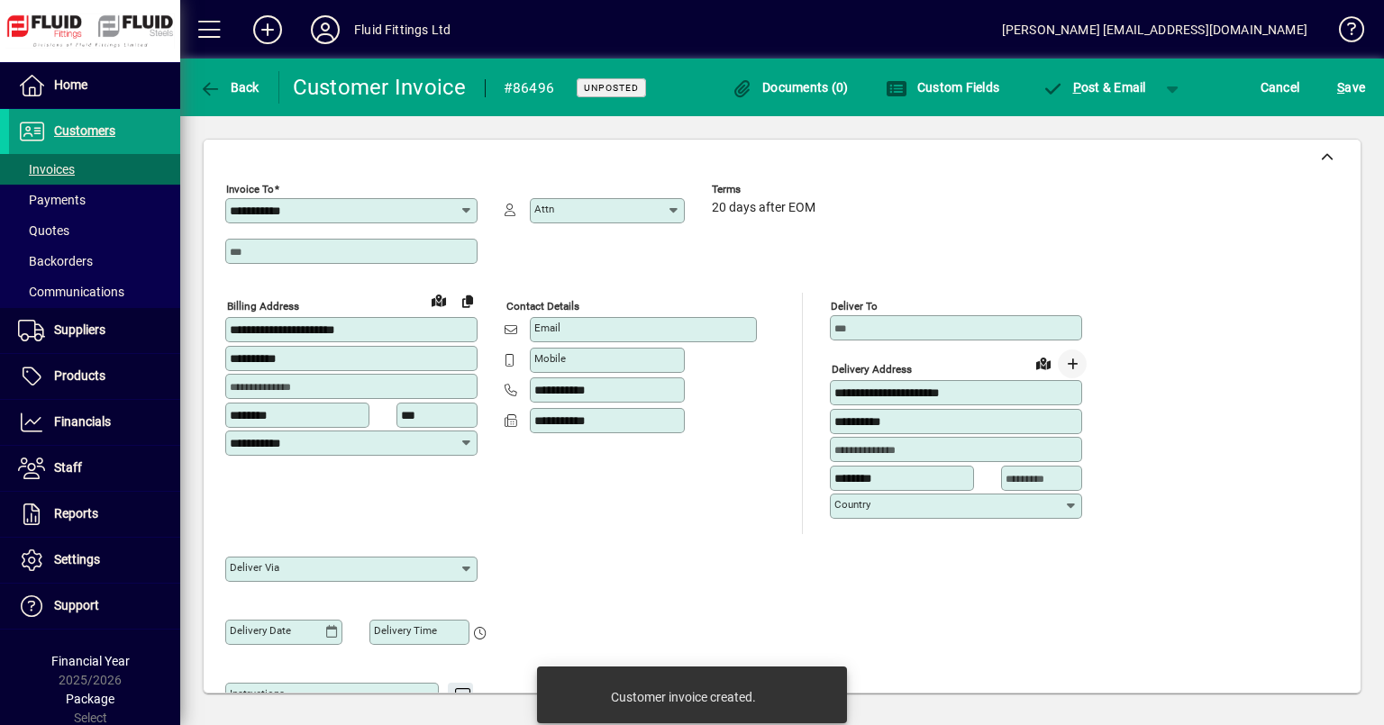 Image resolution: width=1384 pixels, height=725 pixels. Describe the element at coordinates (1350, 87) in the screenshot. I see `button: Save` at that location.